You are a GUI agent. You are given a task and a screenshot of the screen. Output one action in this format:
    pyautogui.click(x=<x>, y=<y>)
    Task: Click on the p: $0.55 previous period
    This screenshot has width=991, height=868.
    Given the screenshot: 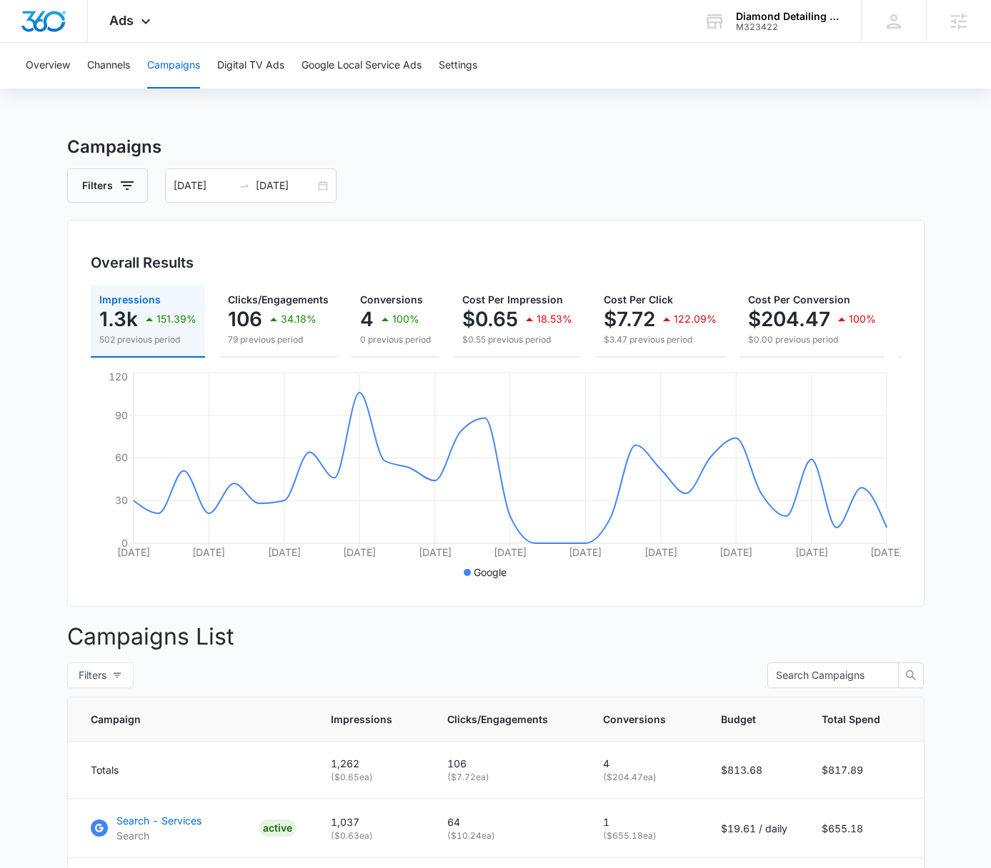 What is the action you would take?
    pyautogui.click(x=517, y=340)
    